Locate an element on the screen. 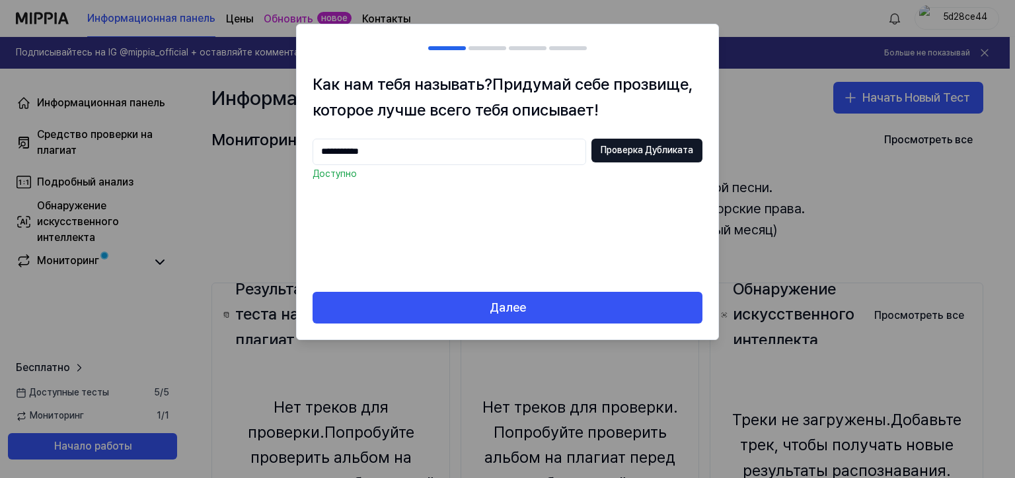  button: Далее is located at coordinates (507, 308).